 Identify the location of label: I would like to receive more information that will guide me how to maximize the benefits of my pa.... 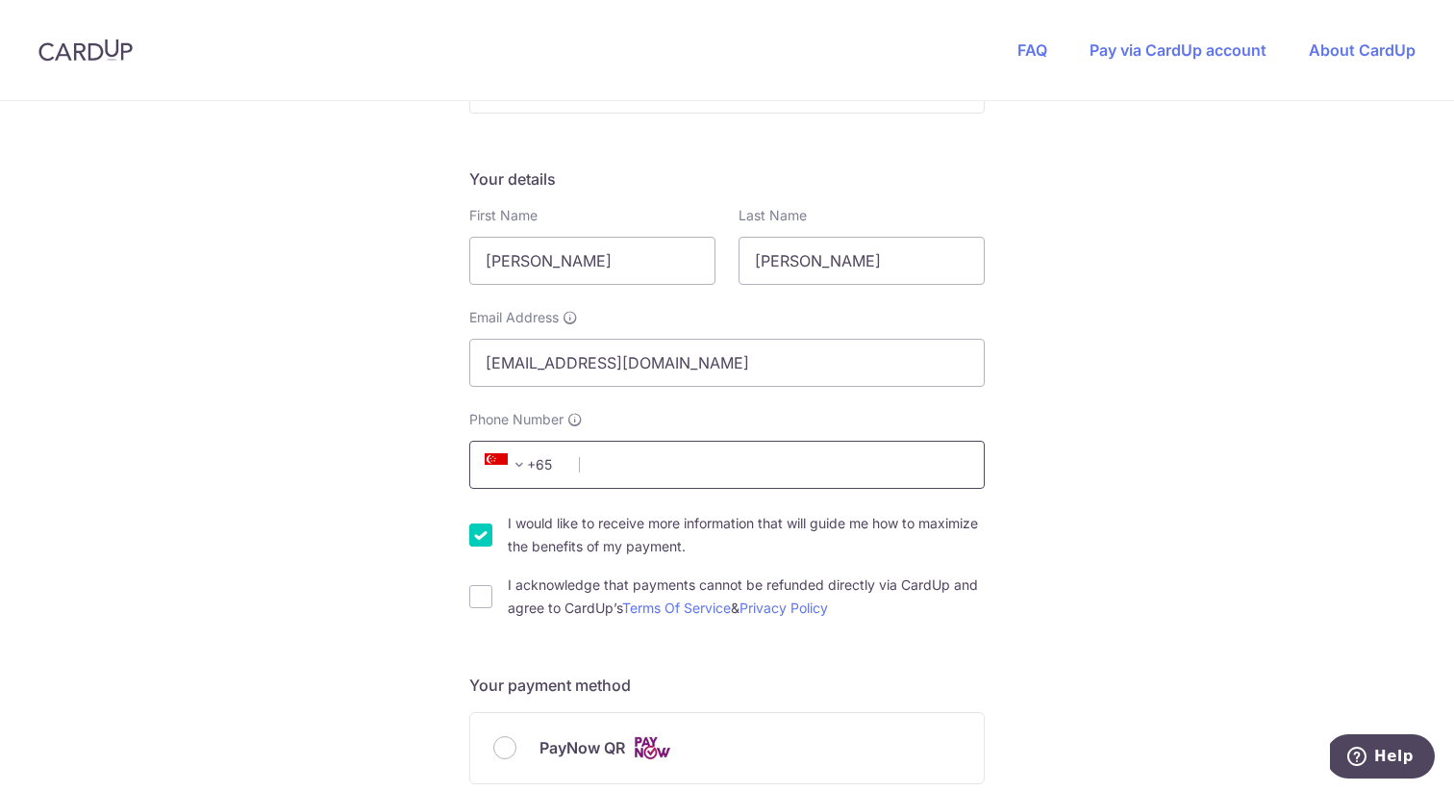
(746, 535).